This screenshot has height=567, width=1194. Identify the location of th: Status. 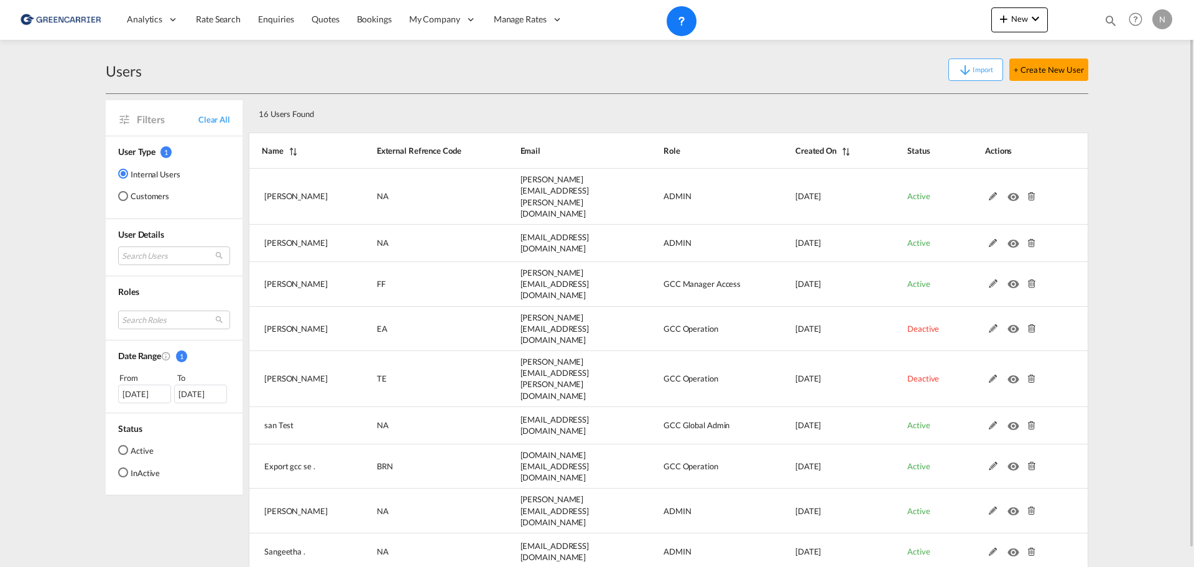
(915, 151).